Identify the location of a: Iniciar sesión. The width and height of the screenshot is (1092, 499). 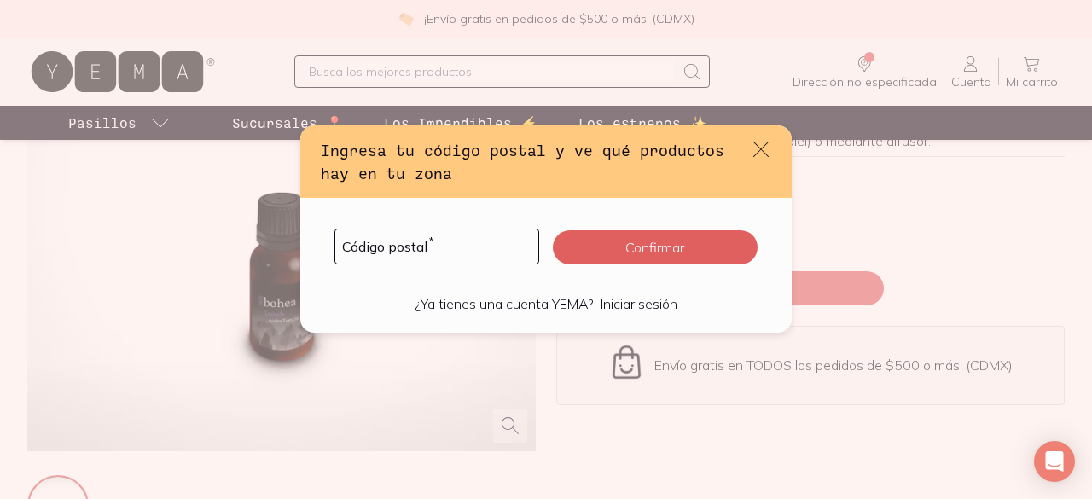
(639, 304).